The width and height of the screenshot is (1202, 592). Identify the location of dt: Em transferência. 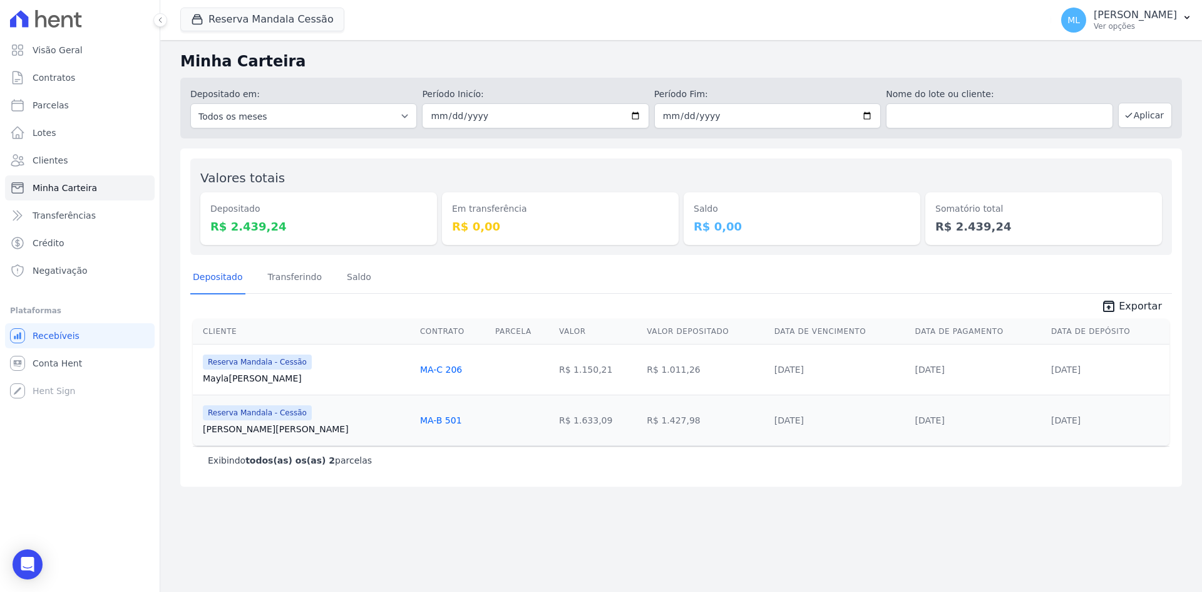
(560, 208).